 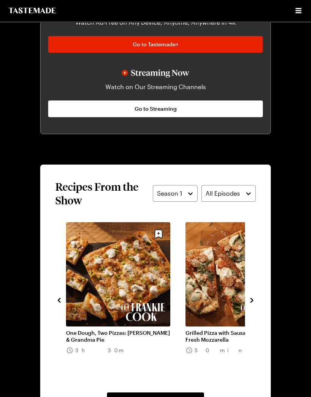 What do you see at coordinates (158, 234) in the screenshot?
I see `button: Save recipe` at bounding box center [158, 234].